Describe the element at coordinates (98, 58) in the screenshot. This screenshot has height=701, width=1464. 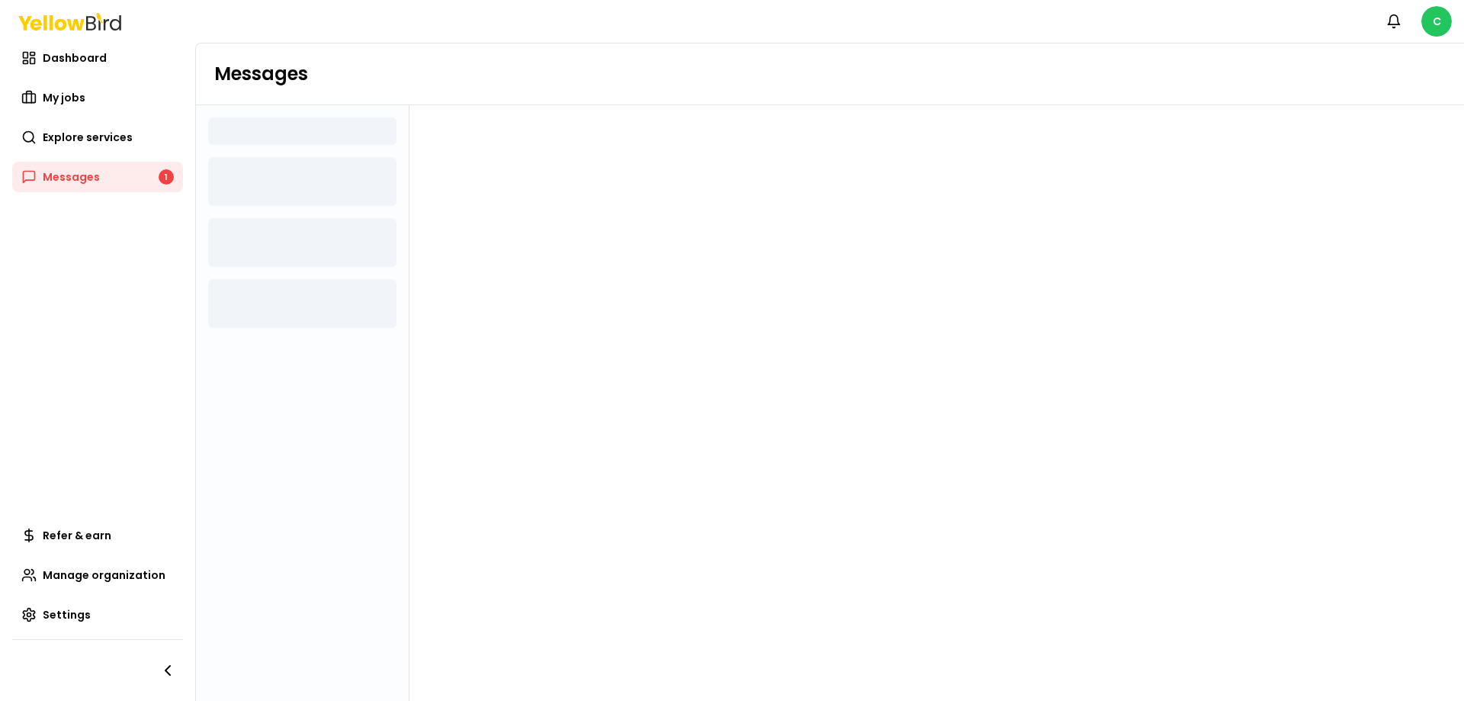
I see `a: Dashboard` at that location.